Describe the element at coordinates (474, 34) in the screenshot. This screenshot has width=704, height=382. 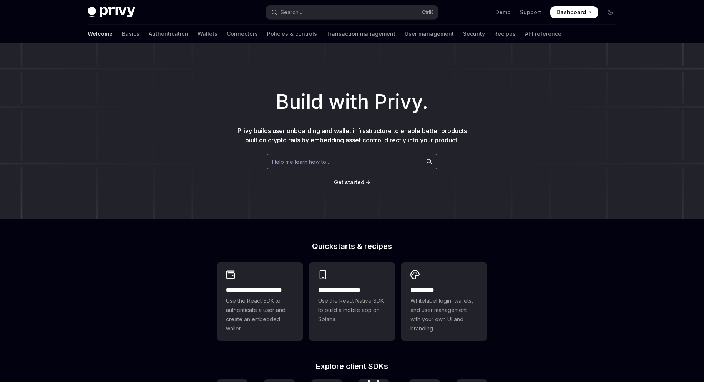
I see `a: Security` at that location.